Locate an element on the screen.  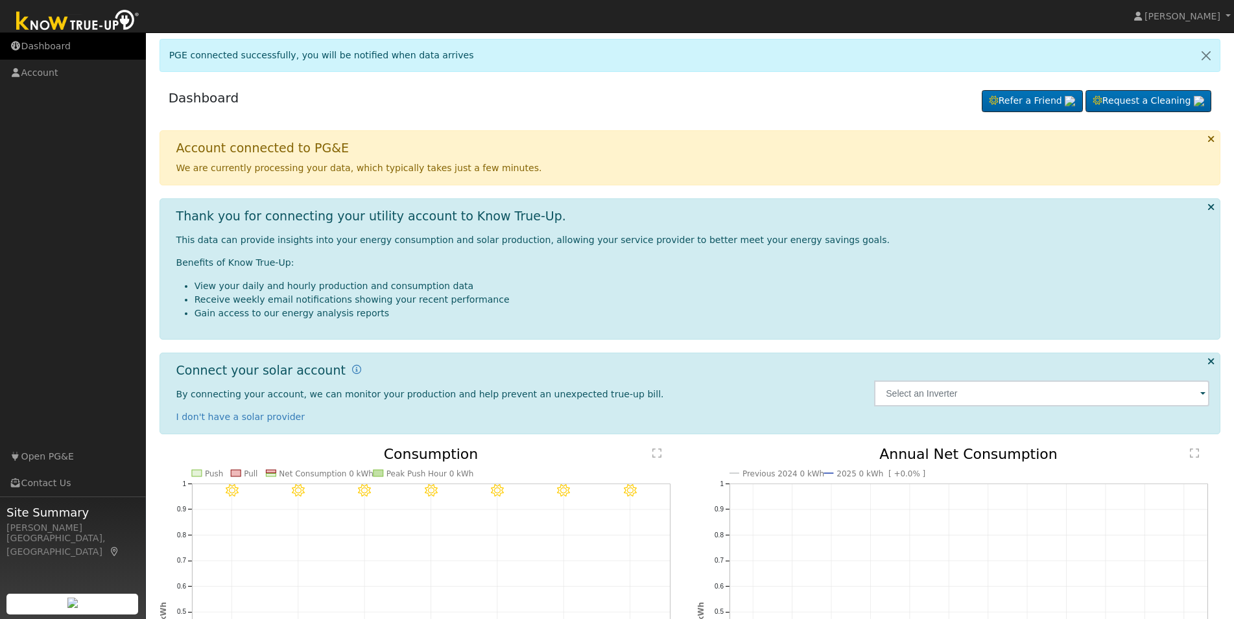
span: By connecting your account, we can monitor your production and help prevent an unexpected true-up... is located at coordinates (420, 394).